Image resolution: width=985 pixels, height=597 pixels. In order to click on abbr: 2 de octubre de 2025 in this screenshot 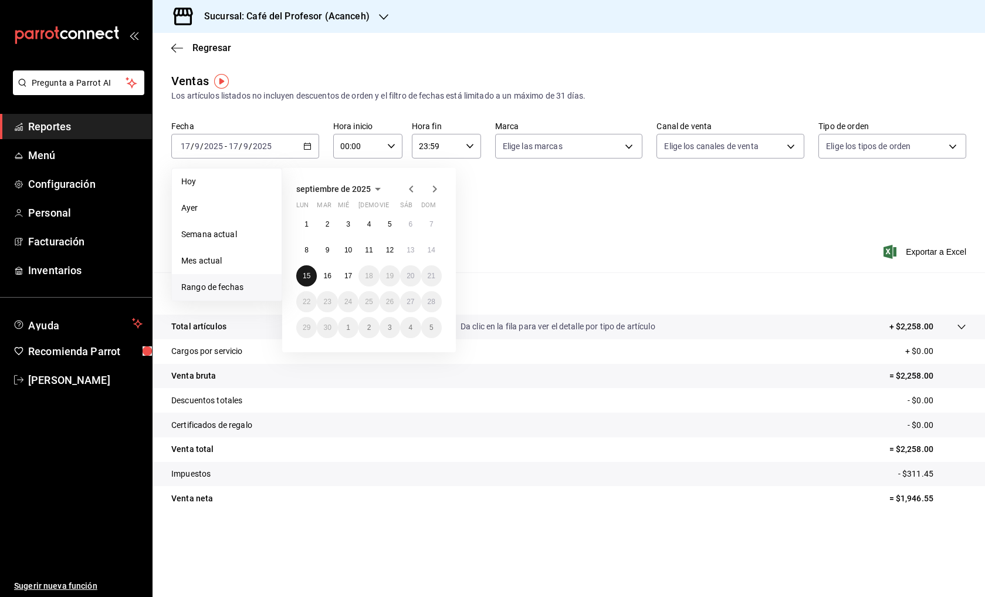, I will do `click(369, 327)`.